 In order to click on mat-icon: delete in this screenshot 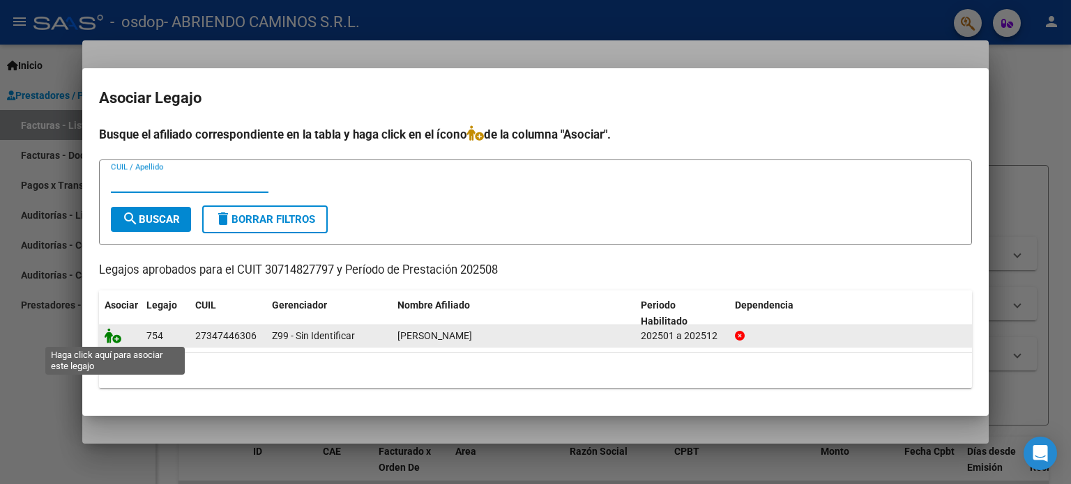, I will do `click(223, 219)`.